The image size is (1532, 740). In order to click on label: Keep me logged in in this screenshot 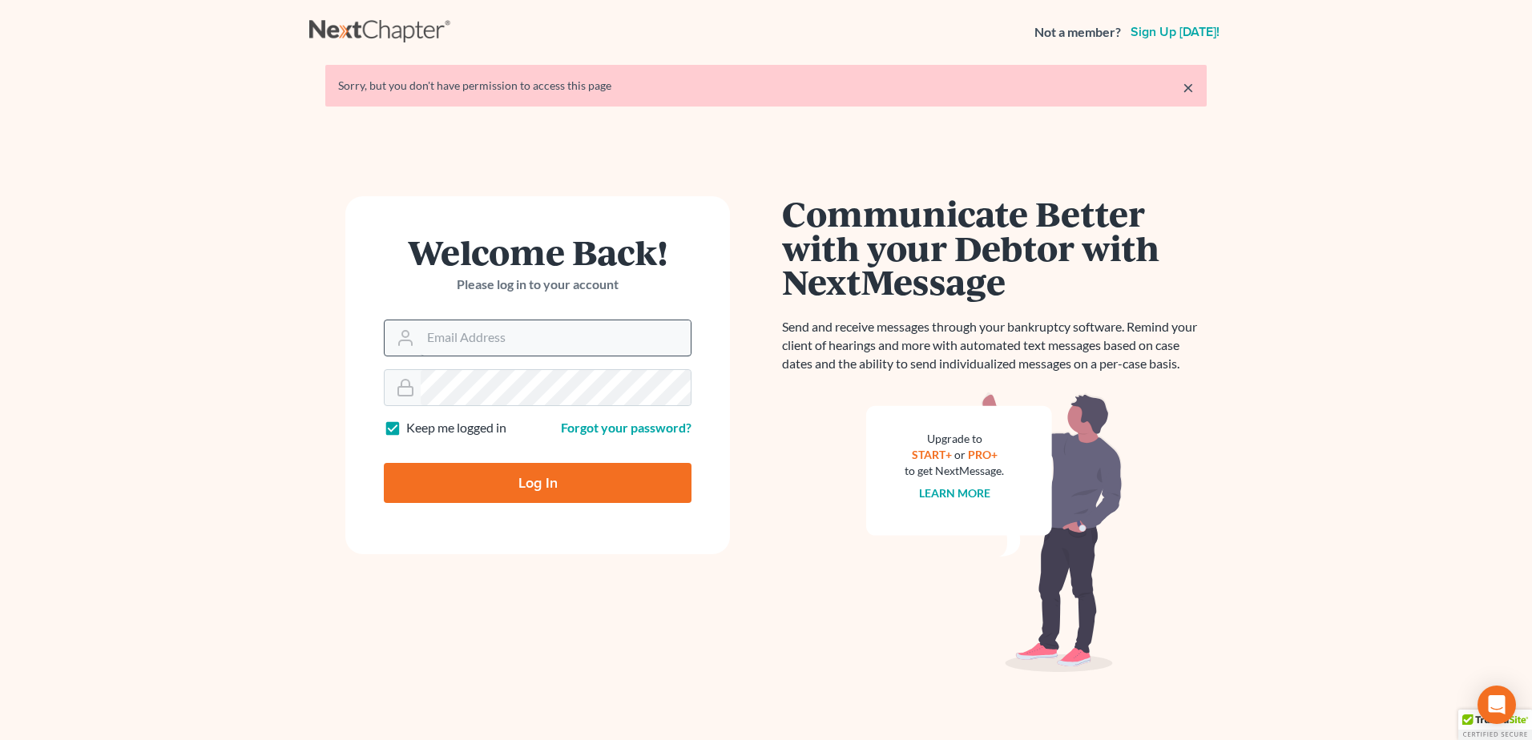, I will do `click(456, 428)`.